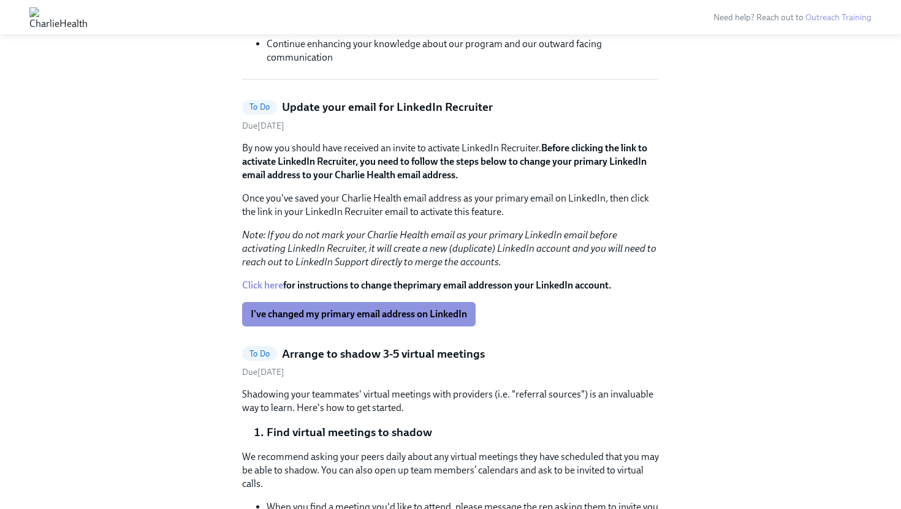 Image resolution: width=901 pixels, height=509 pixels. I want to click on span: Saturday, August 9th 2025, 10:00 am, so click(263, 126).